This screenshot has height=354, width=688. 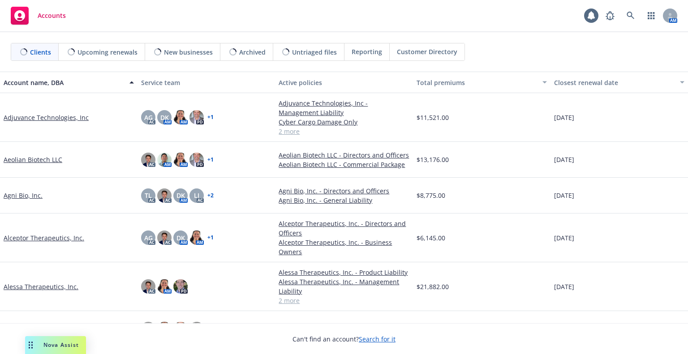 What do you see at coordinates (630, 16) in the screenshot?
I see `a: Search` at bounding box center [630, 16].